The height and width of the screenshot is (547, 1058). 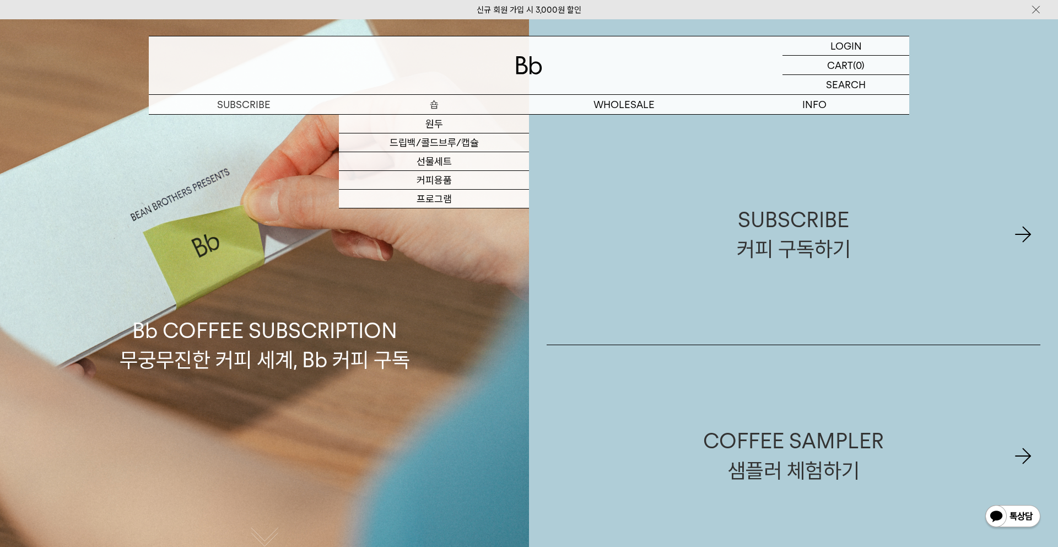 I want to click on p: LOGIN, so click(x=846, y=46).